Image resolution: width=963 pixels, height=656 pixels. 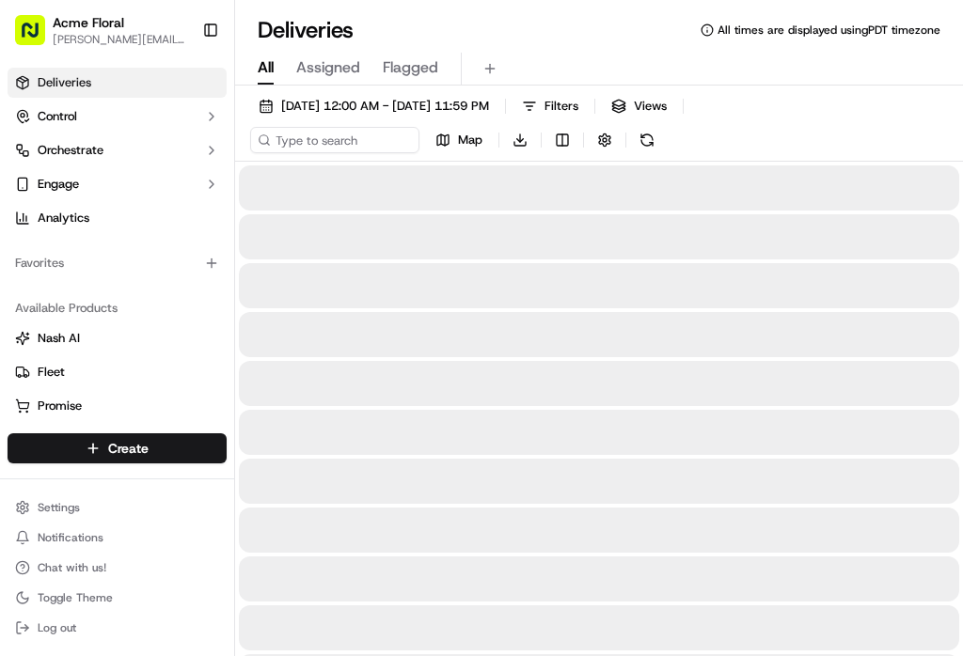 What do you see at coordinates (117, 448) in the screenshot?
I see `button: Create` at bounding box center [117, 448].